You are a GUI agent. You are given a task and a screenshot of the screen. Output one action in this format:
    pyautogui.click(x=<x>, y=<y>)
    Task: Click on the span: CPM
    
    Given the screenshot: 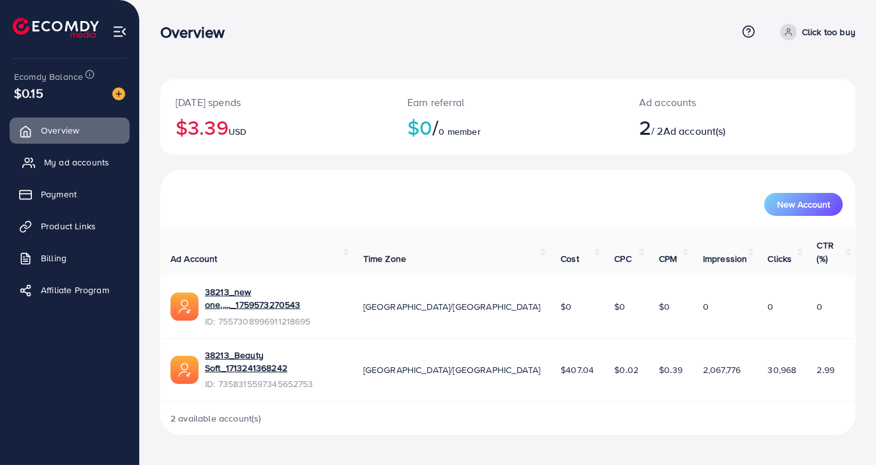 What is the action you would take?
    pyautogui.click(x=668, y=259)
    